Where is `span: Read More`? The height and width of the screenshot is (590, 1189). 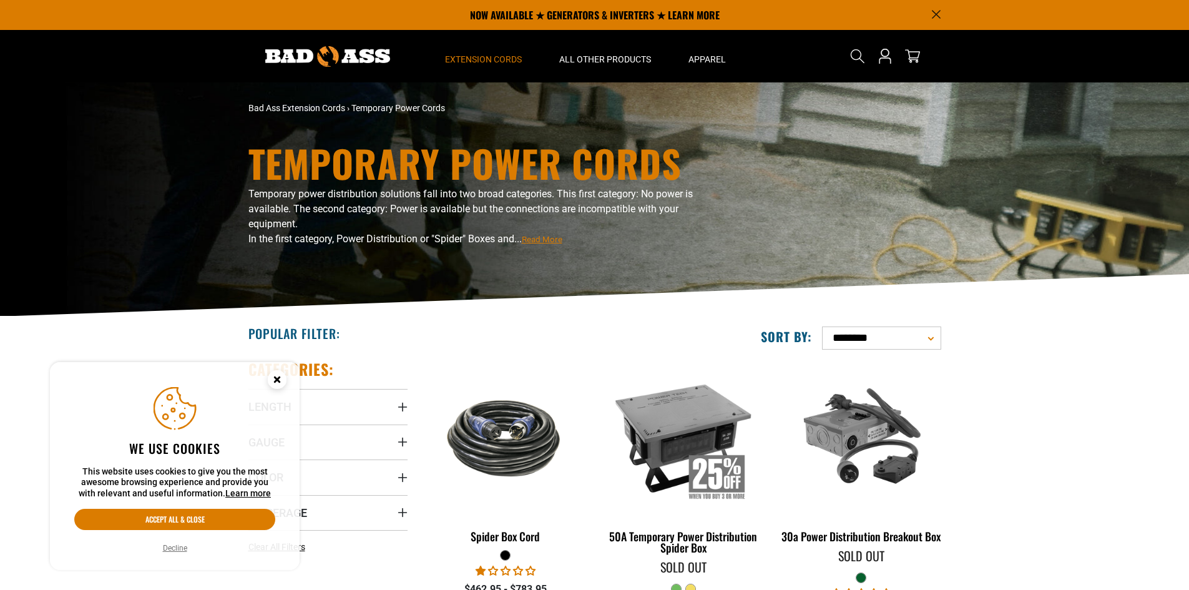
span: Read More is located at coordinates (542, 239).